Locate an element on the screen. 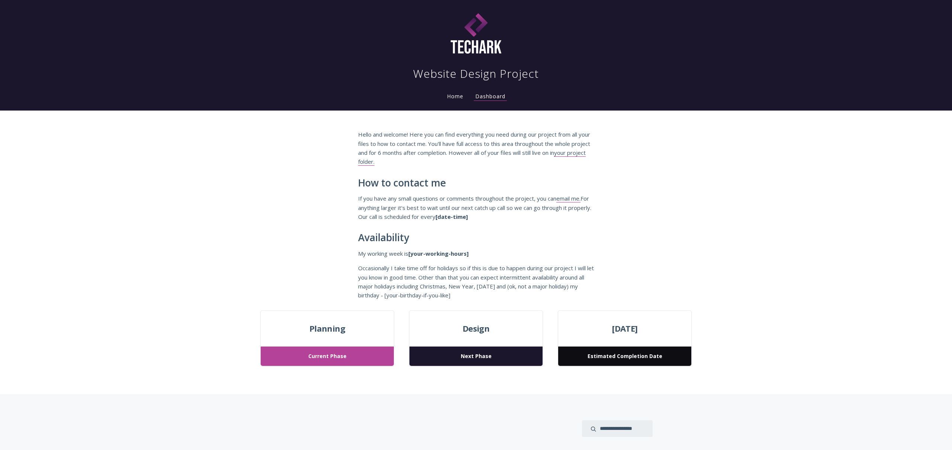 This screenshot has height=450, width=952. span: Design is located at coordinates (476, 329).